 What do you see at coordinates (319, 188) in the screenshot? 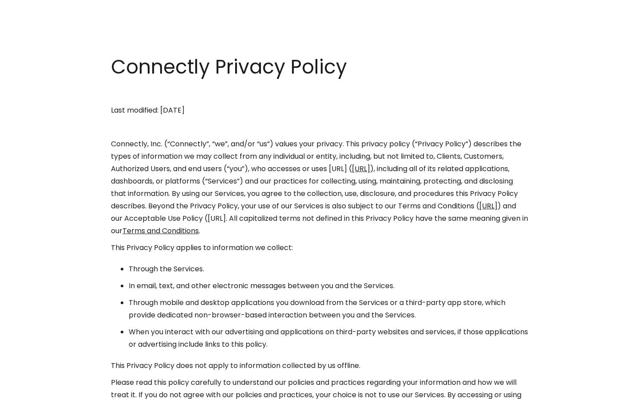
I see `p: Connectly, Inc. (“Connectly”, “we”, and/or “us”) values your privacy. This privacy policy (“Priva...` at bounding box center [319, 188].